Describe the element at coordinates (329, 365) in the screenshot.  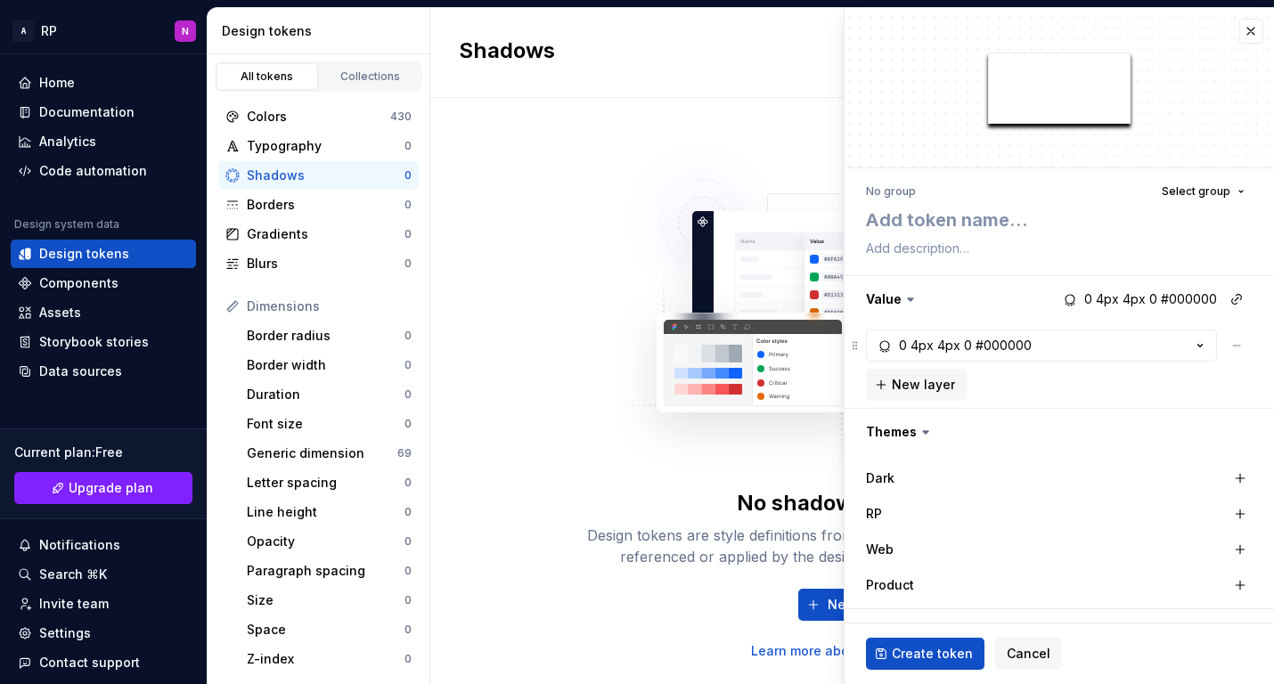
I see `a: Border width0` at that location.